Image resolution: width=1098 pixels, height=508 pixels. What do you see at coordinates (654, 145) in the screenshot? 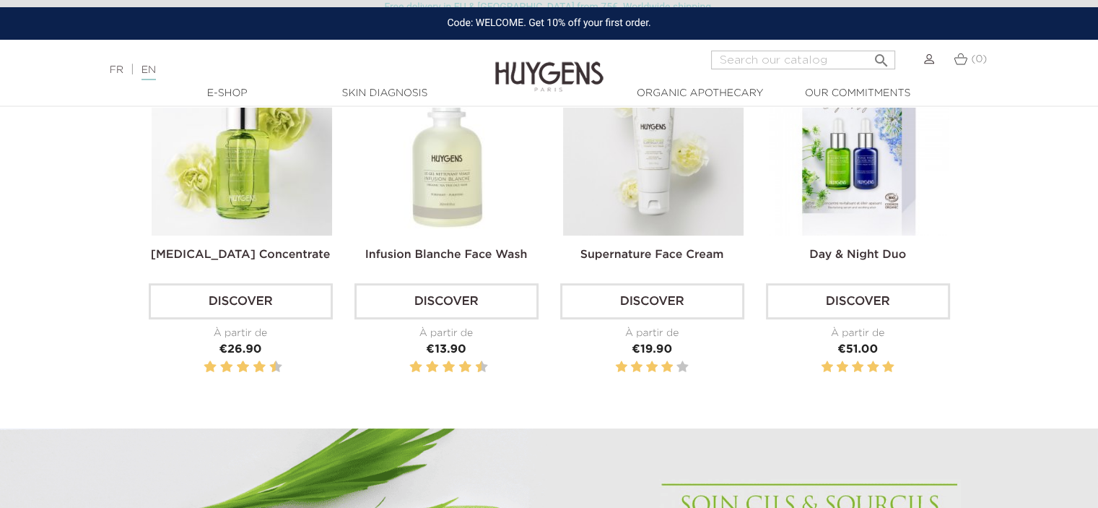
I see `img: Supernature Face Cream` at bounding box center [654, 145].